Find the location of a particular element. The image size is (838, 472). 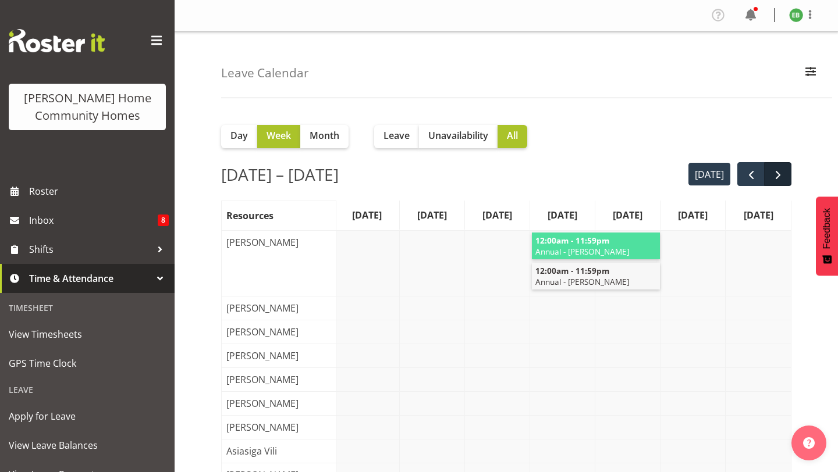

button: All is located at coordinates (512, 137).